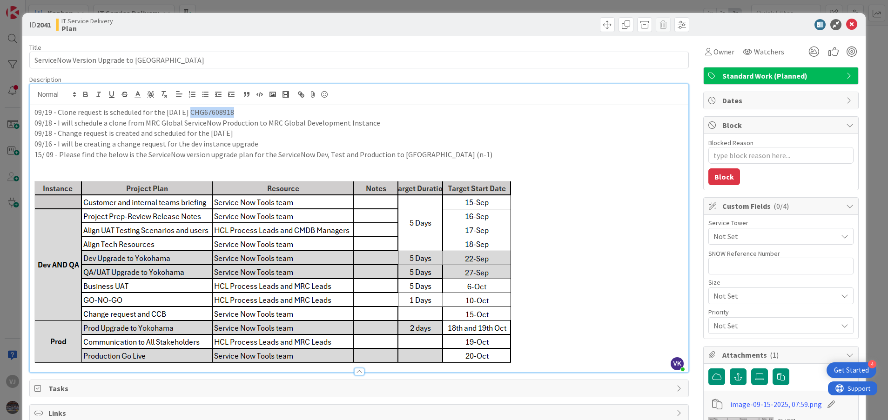 This screenshot has width=888, height=420. I want to click on span: ( 0/4 ), so click(781, 206).